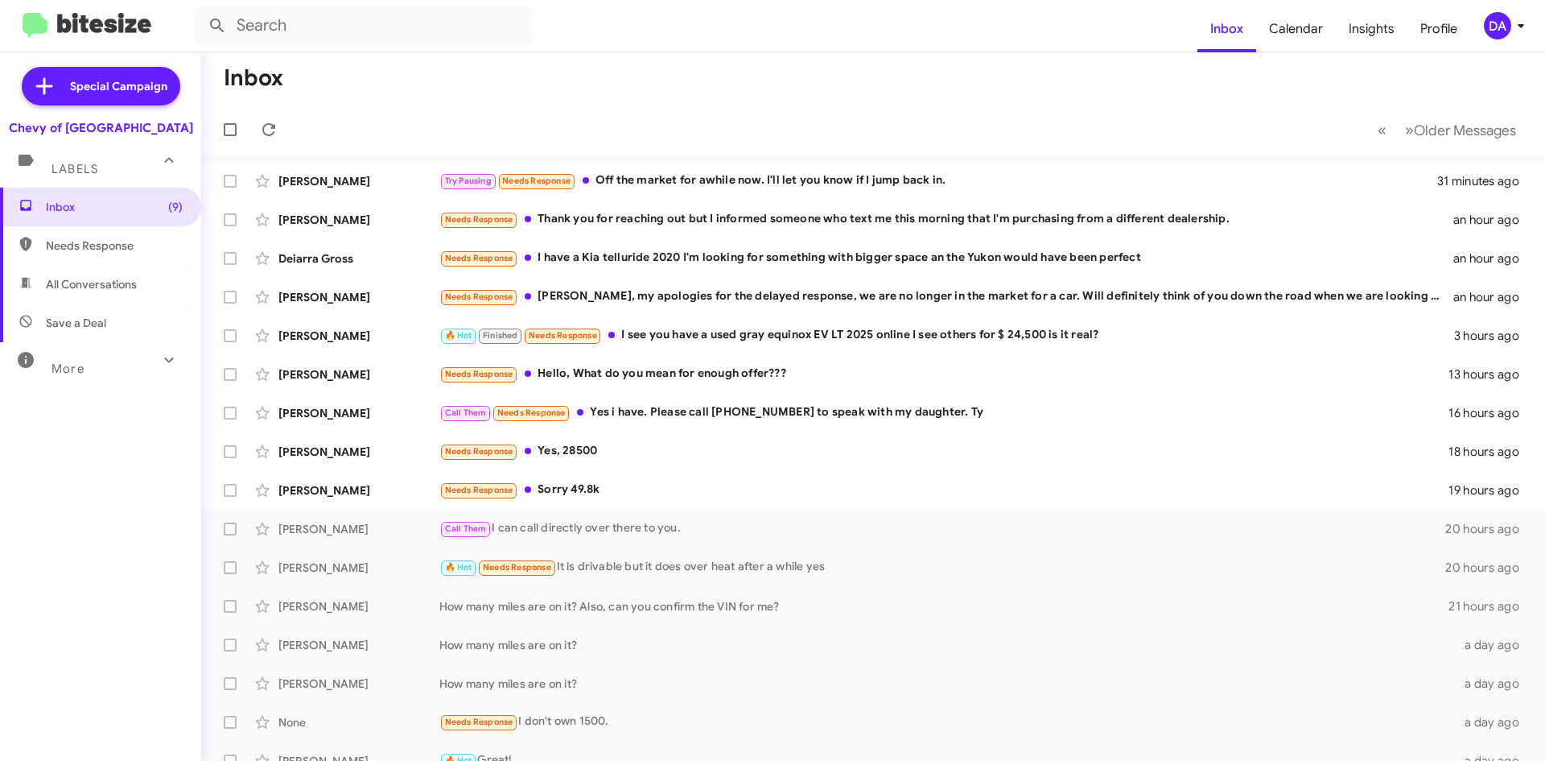 The height and width of the screenshot is (761, 1545). Describe the element at coordinates (68, 369) in the screenshot. I see `span: More` at that location.